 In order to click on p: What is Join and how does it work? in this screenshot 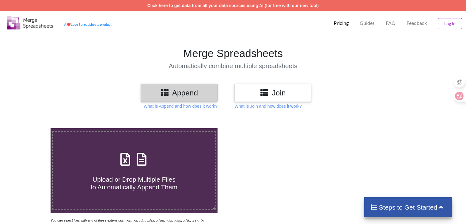, I will do `click(268, 106)`.